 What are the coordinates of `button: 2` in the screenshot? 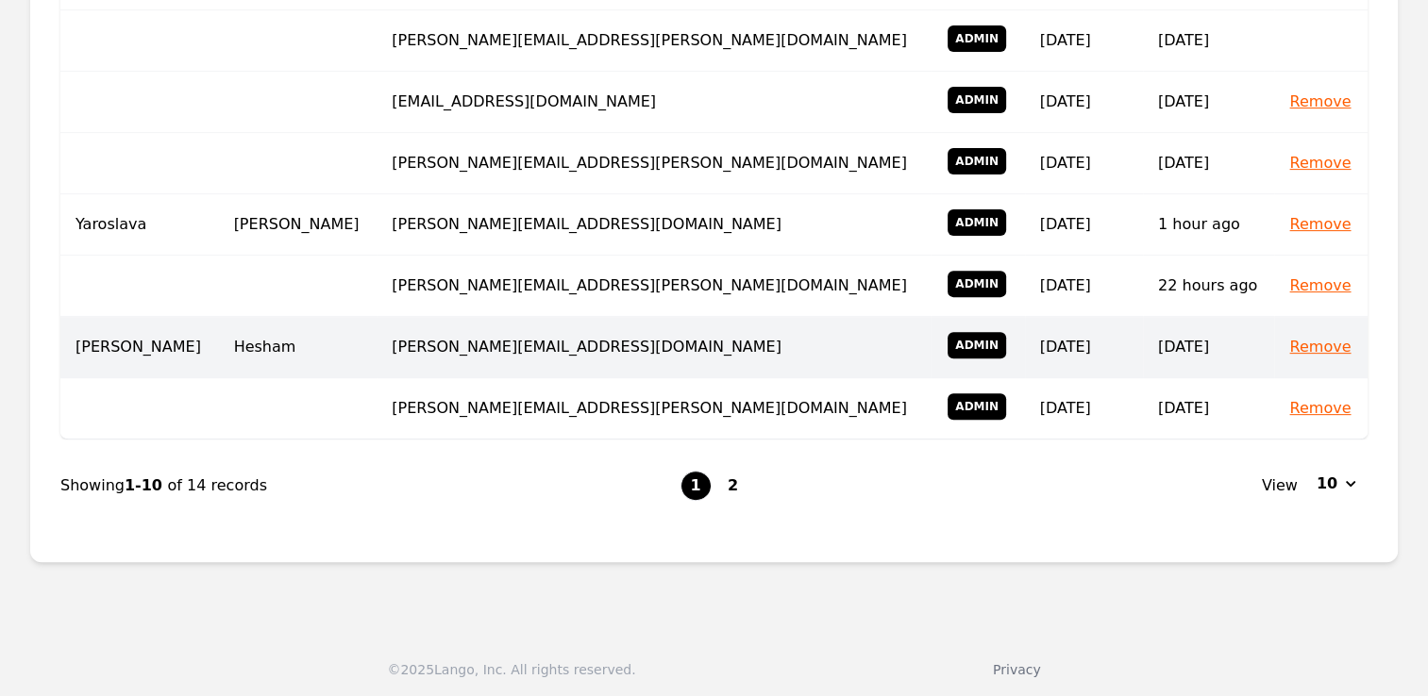 It's located at (733, 486).